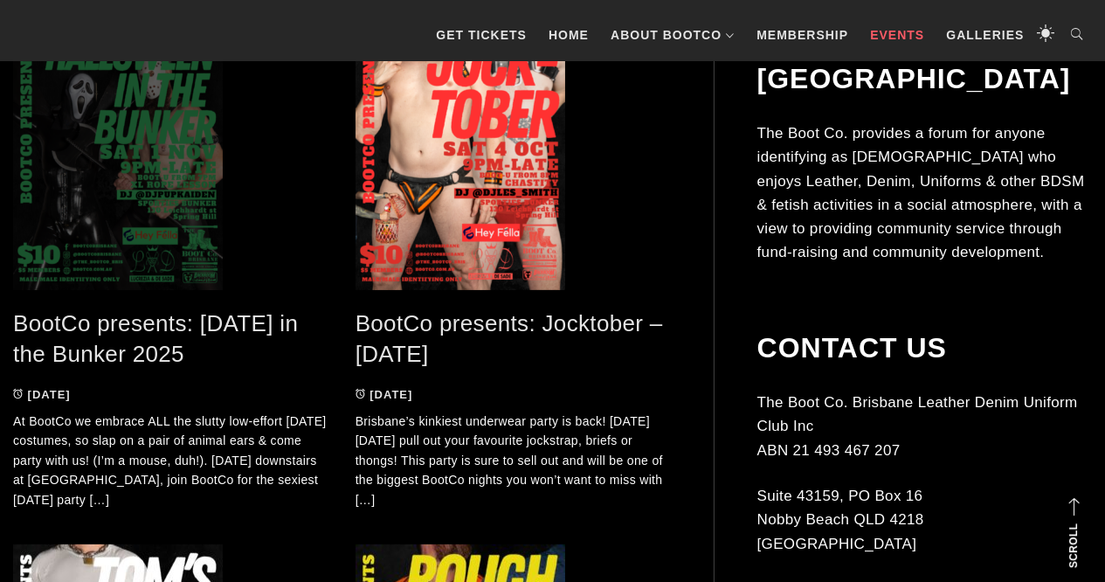  I want to click on a: About BootCo, so click(673, 35).